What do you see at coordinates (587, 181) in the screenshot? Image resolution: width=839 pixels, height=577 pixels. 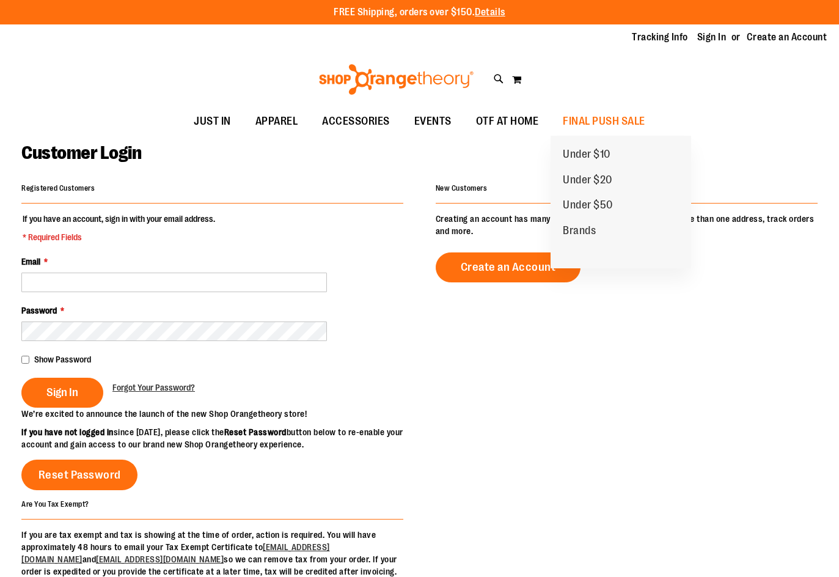 I see `span: Under $20` at bounding box center [587, 181].